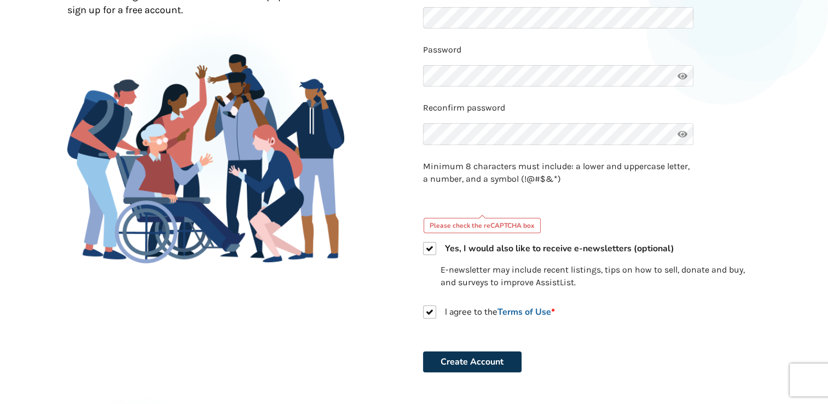 The height and width of the screenshot is (404, 828). I want to click on strong: Yes, I would also like to receive e-newsletters (optional), so click(559, 248).